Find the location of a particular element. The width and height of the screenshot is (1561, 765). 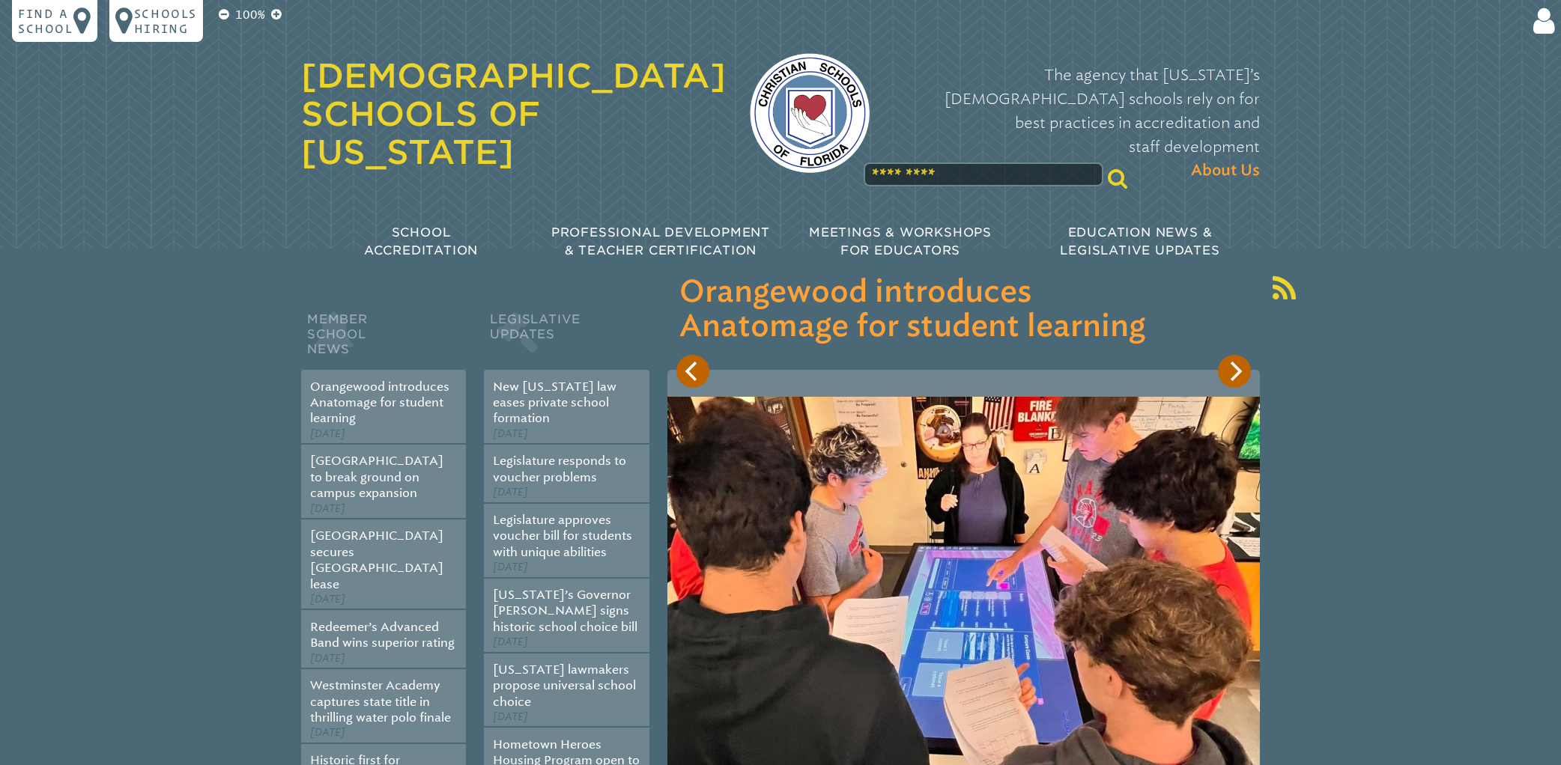

span: About Us is located at coordinates (1225, 171).